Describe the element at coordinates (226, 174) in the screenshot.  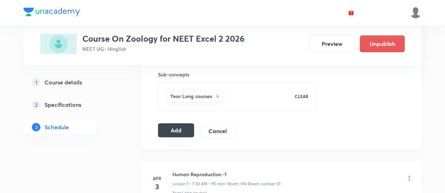
I see `h6: Human Reproduction -1` at that location.